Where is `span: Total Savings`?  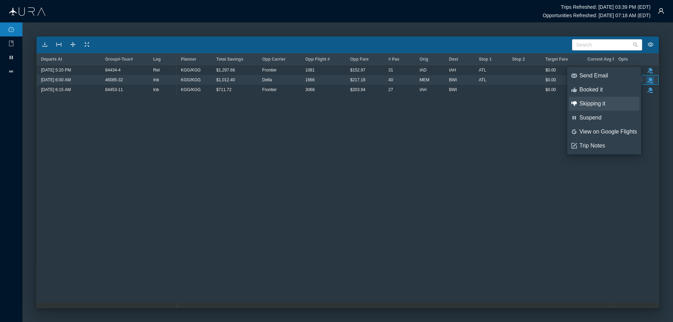 span: Total Savings is located at coordinates (230, 59).